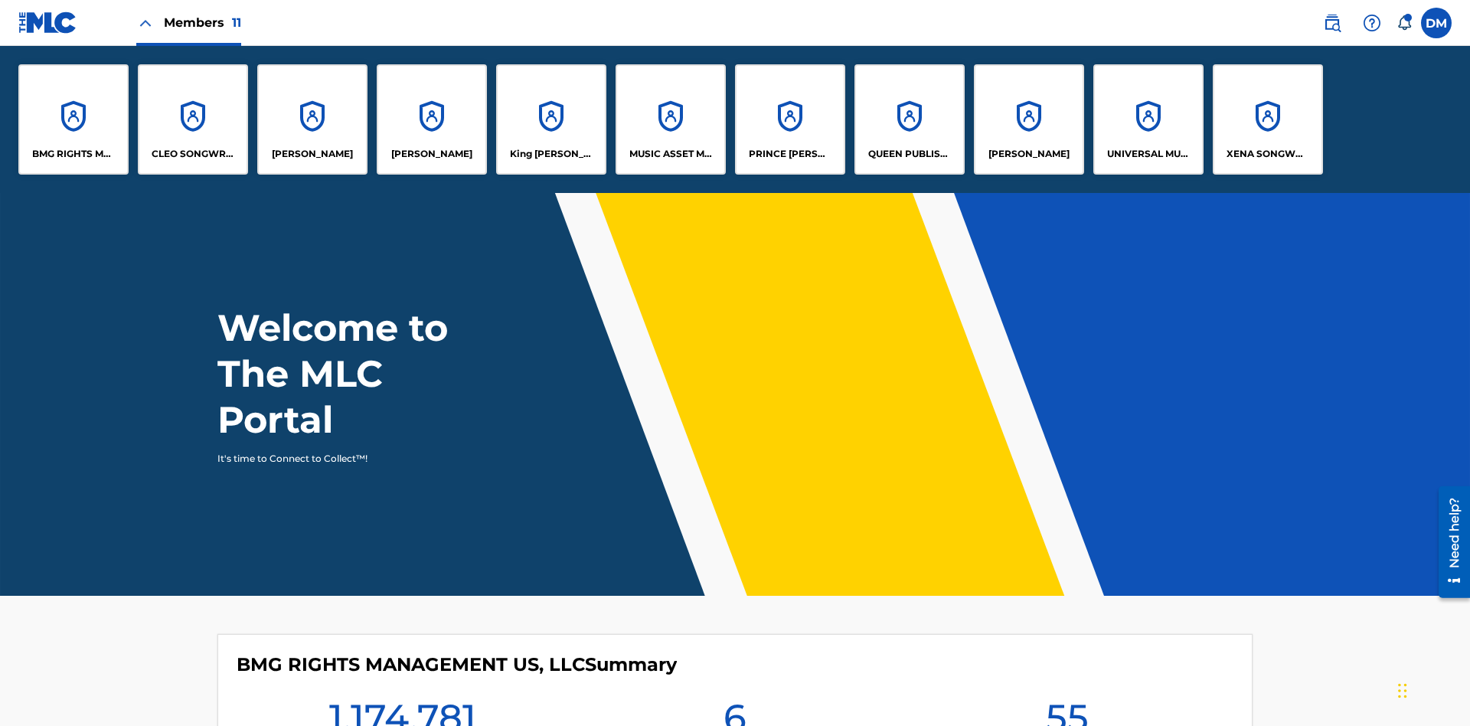  Describe the element at coordinates (202, 22) in the screenshot. I see `span: Members` at that location.